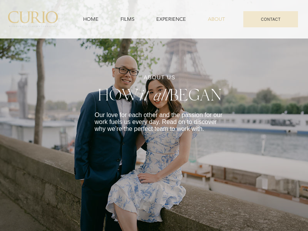 The image size is (308, 231). What do you see at coordinates (160, 77) in the screenshot?
I see `p: ABOUT US` at bounding box center [160, 77].